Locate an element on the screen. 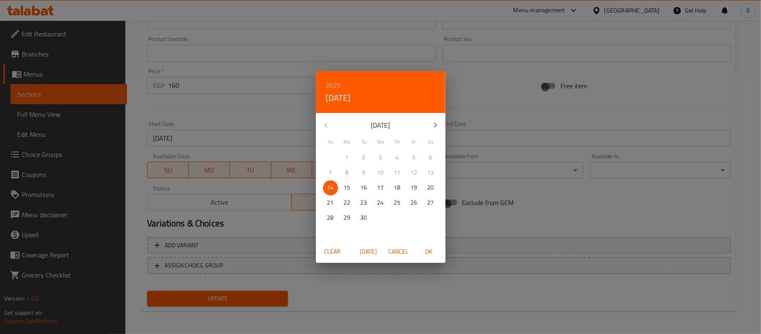 Image resolution: width=761 pixels, height=334 pixels. button: 14 is located at coordinates (331, 188).